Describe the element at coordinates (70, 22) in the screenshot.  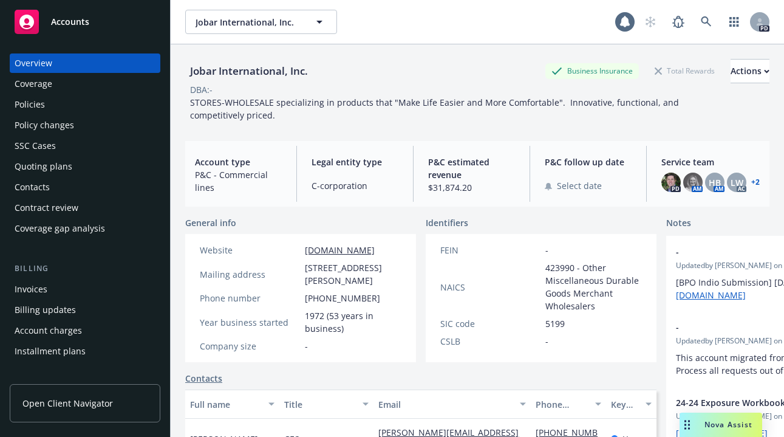
I see `span: Accounts` at that location.